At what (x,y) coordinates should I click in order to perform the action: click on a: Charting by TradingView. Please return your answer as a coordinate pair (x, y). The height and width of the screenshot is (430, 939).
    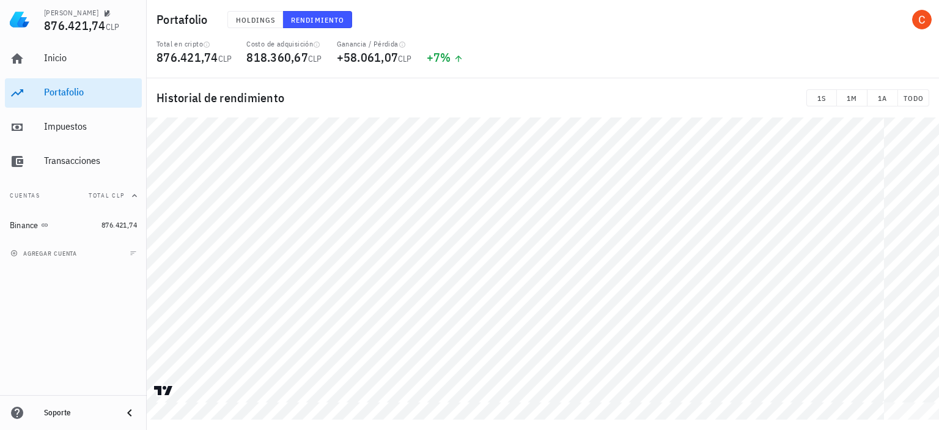
    Looking at the image, I should click on (163, 390).